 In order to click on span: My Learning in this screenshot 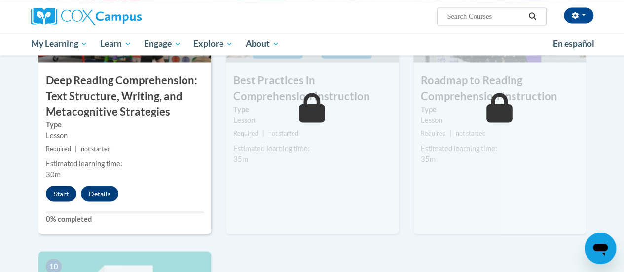, I will do `click(59, 44)`.